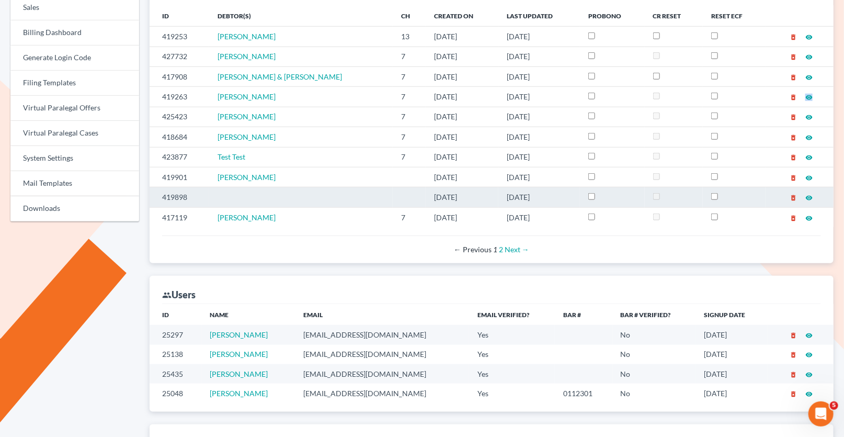 The image size is (844, 437). What do you see at coordinates (176, 374) in the screenshot?
I see `td: 25435` at bounding box center [176, 374].